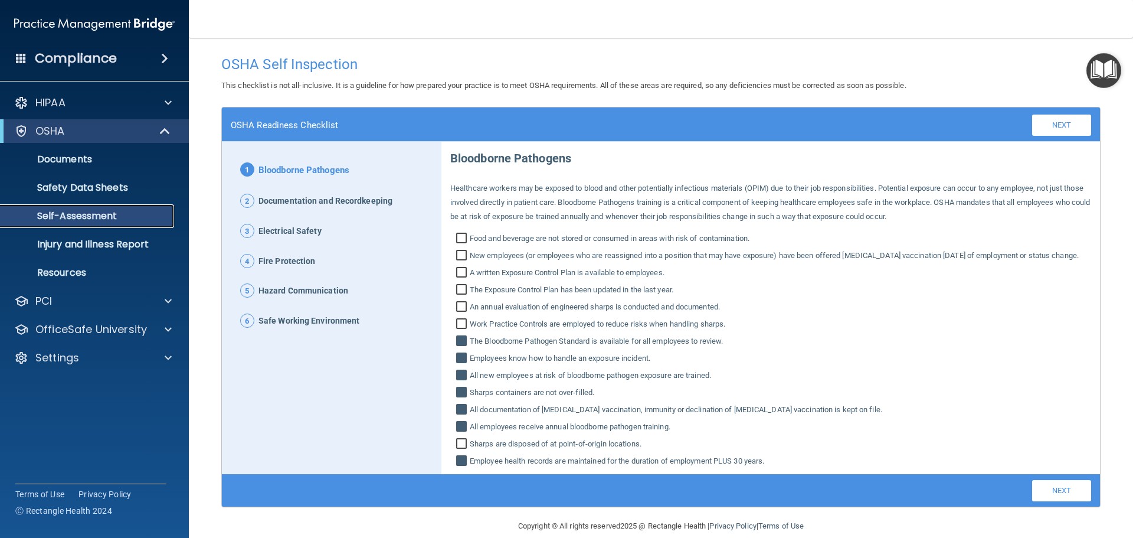 The image size is (1133, 538). What do you see at coordinates (247, 321) in the screenshot?
I see `span: 6` at bounding box center [247, 321].